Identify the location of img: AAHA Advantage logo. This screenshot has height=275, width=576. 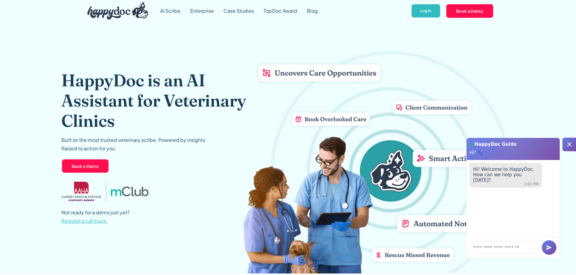
(81, 192).